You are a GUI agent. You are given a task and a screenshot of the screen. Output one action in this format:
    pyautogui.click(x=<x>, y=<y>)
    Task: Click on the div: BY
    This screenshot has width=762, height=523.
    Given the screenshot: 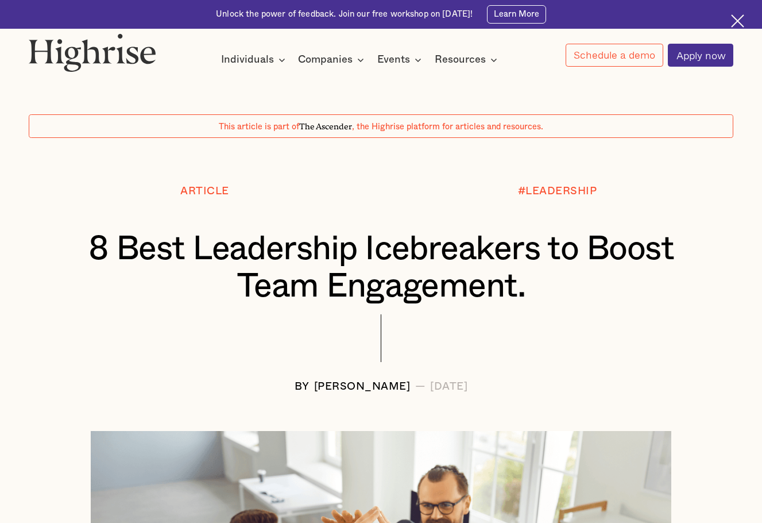 What is the action you would take?
    pyautogui.click(x=302, y=387)
    